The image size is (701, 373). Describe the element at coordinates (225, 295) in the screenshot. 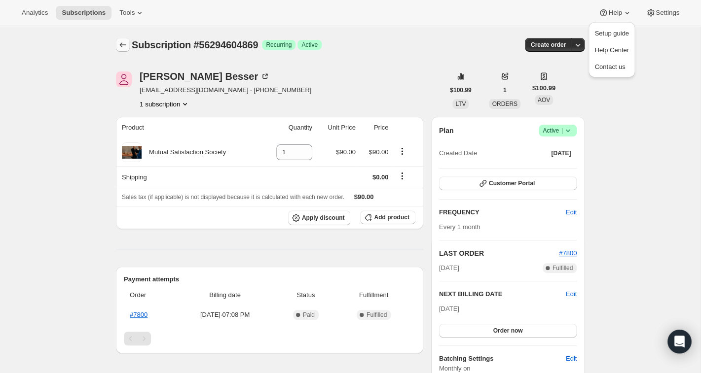

I see `span: Billing date` at that location.